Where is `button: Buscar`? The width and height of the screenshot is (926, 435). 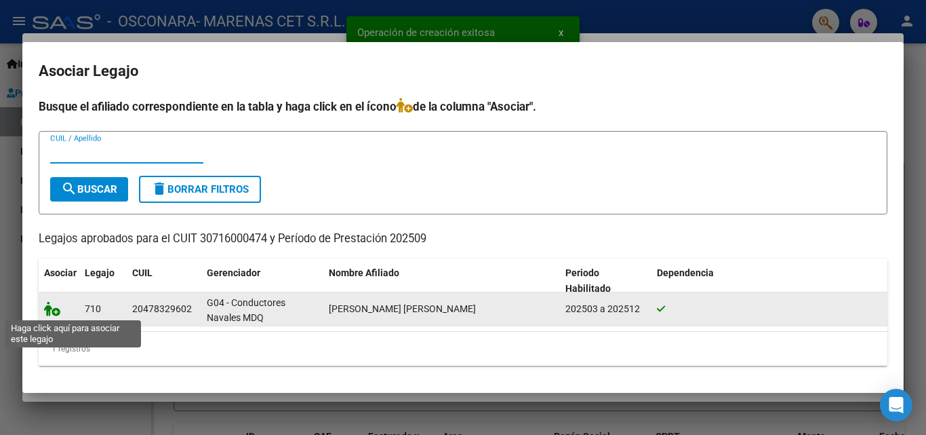
button: Buscar is located at coordinates (89, 189).